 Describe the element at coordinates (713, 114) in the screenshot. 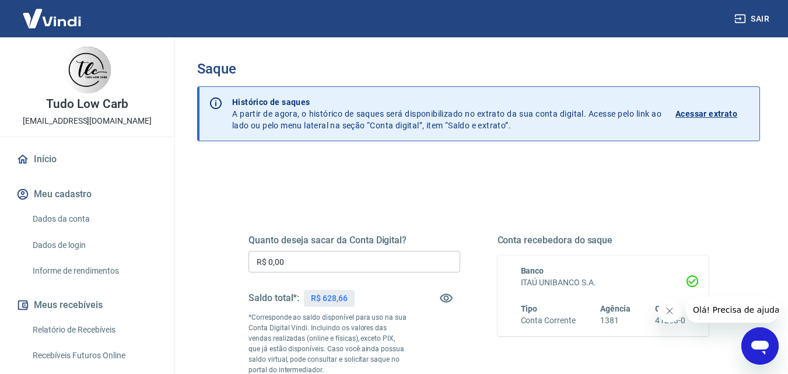

I see `a: Acessar extrato` at that location.